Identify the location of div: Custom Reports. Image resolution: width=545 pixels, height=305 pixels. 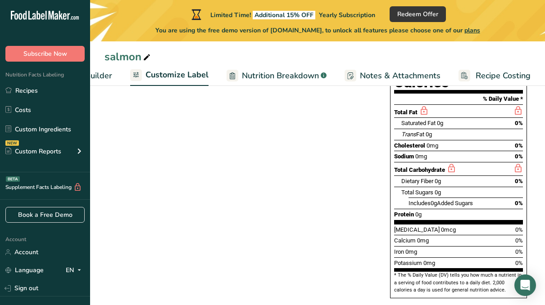
(33, 151).